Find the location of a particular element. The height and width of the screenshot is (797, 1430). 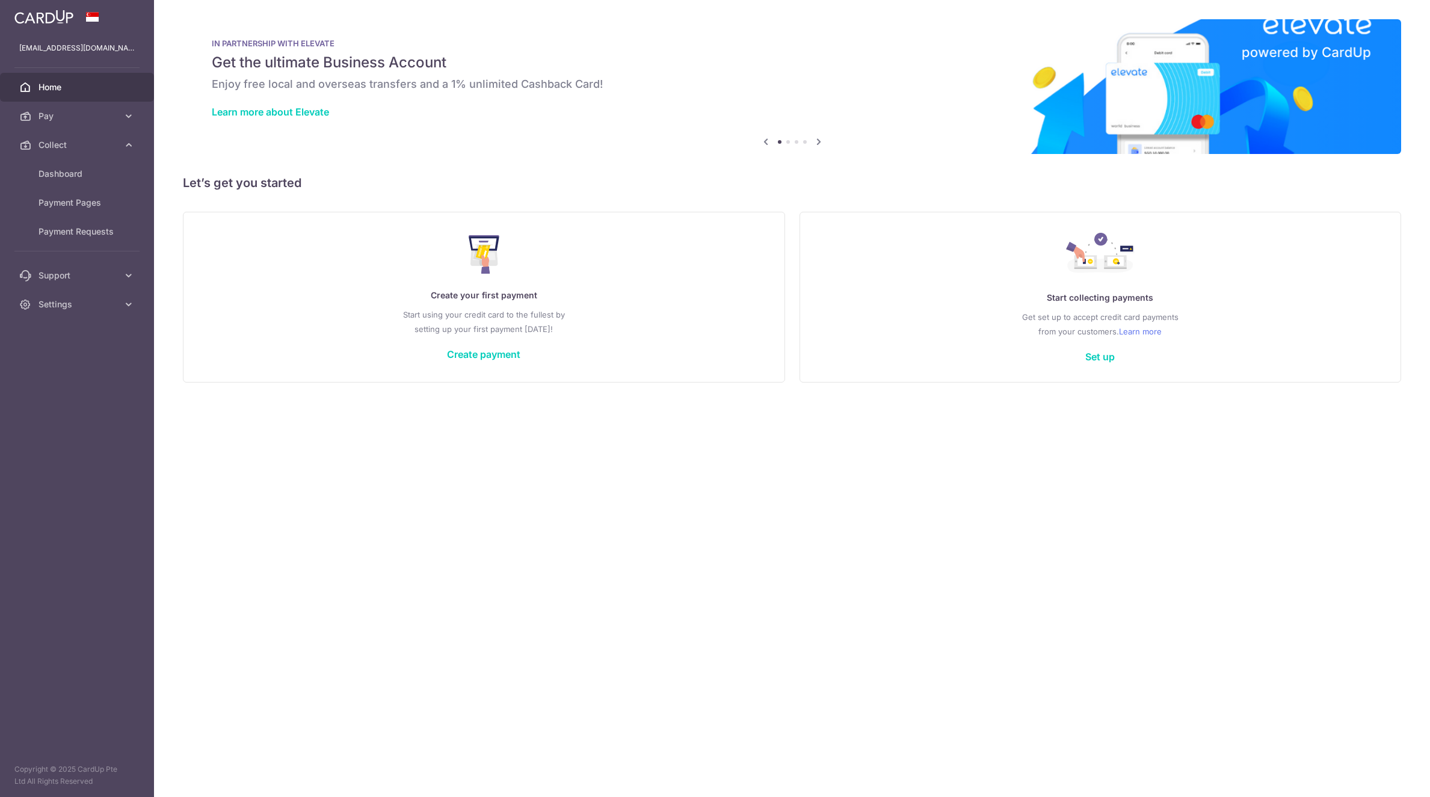

span: Home is located at coordinates (78, 87).